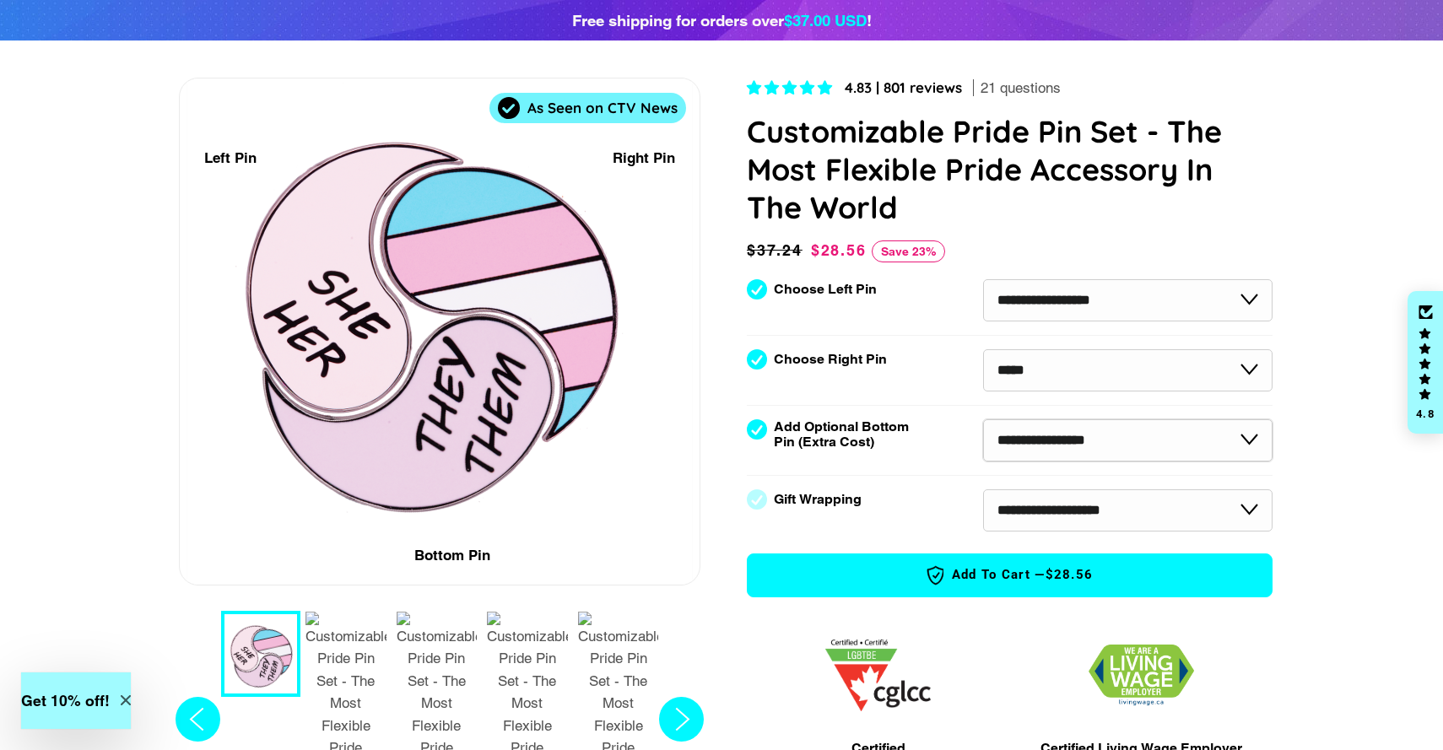  I want to click on div: Free shipping for orders over !, so click(721, 20).